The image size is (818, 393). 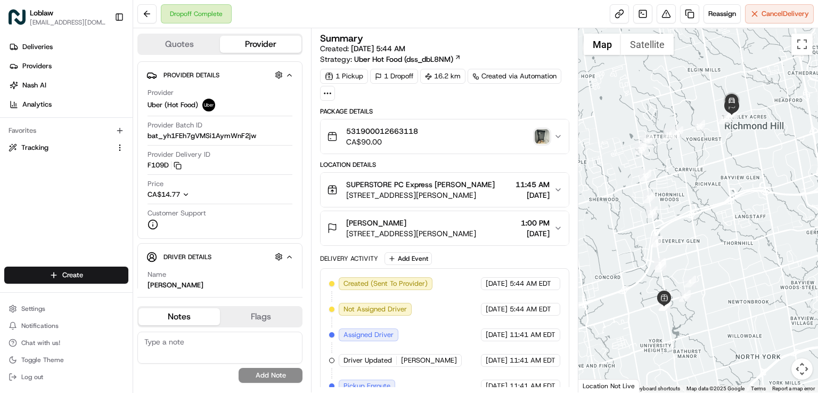 I want to click on div: 8, so click(x=660, y=264).